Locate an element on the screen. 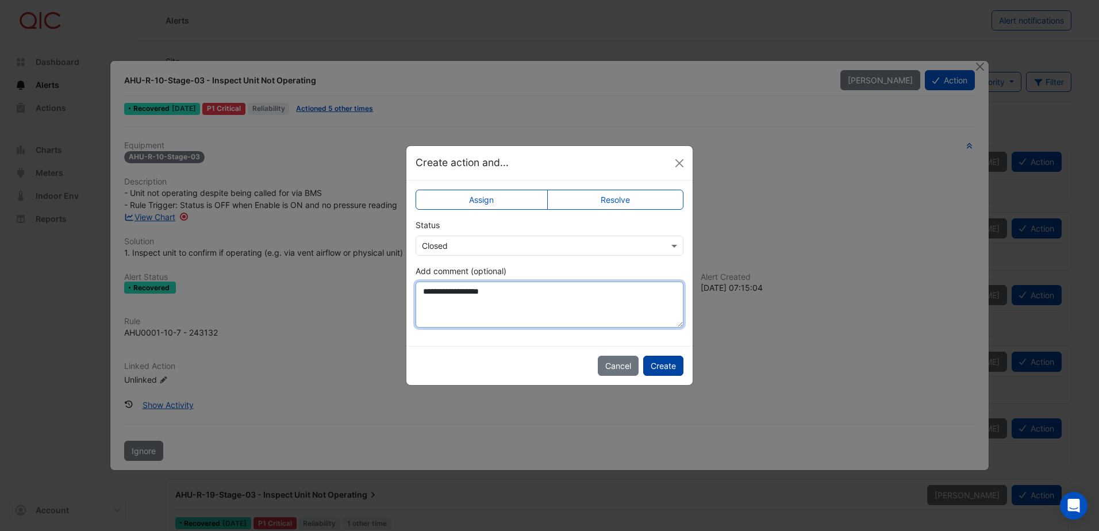 The image size is (1099, 531). button: Cancel is located at coordinates (618, 366).